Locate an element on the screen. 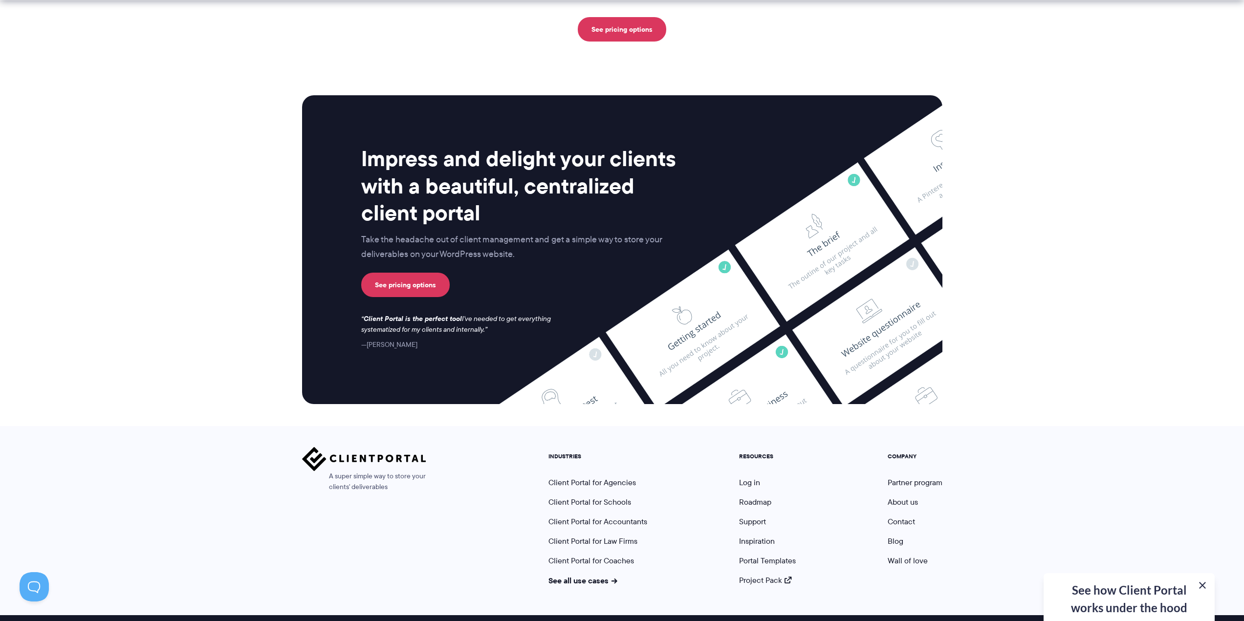  a: About us is located at coordinates (903, 502).